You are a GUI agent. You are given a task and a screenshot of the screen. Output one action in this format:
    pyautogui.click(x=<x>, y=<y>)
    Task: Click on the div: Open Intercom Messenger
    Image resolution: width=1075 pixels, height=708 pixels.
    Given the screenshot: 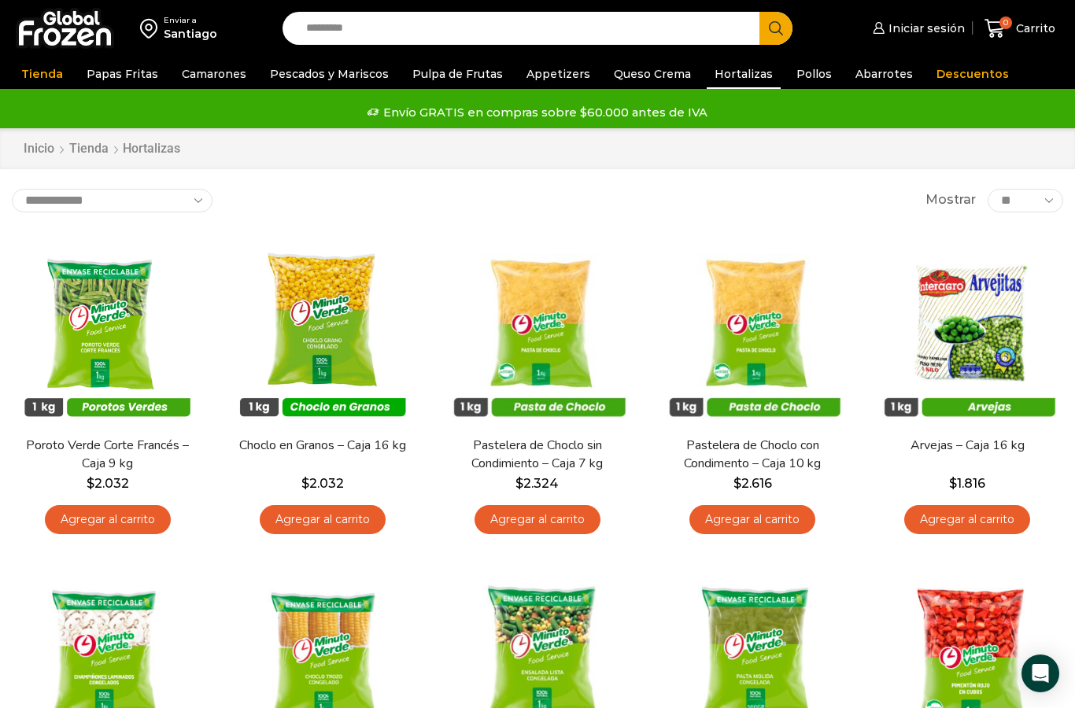 What is the action you would take?
    pyautogui.click(x=1040, y=674)
    